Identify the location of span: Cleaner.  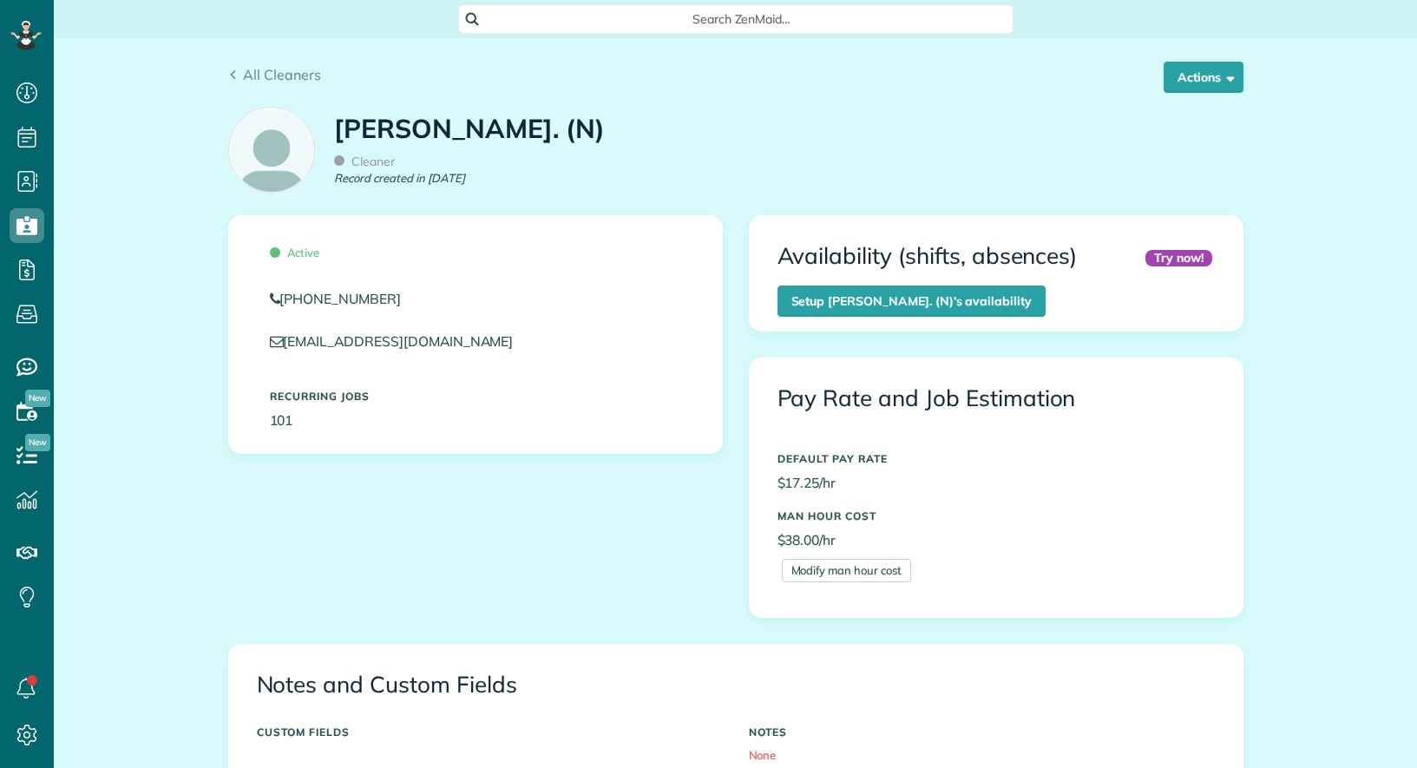
(364, 161).